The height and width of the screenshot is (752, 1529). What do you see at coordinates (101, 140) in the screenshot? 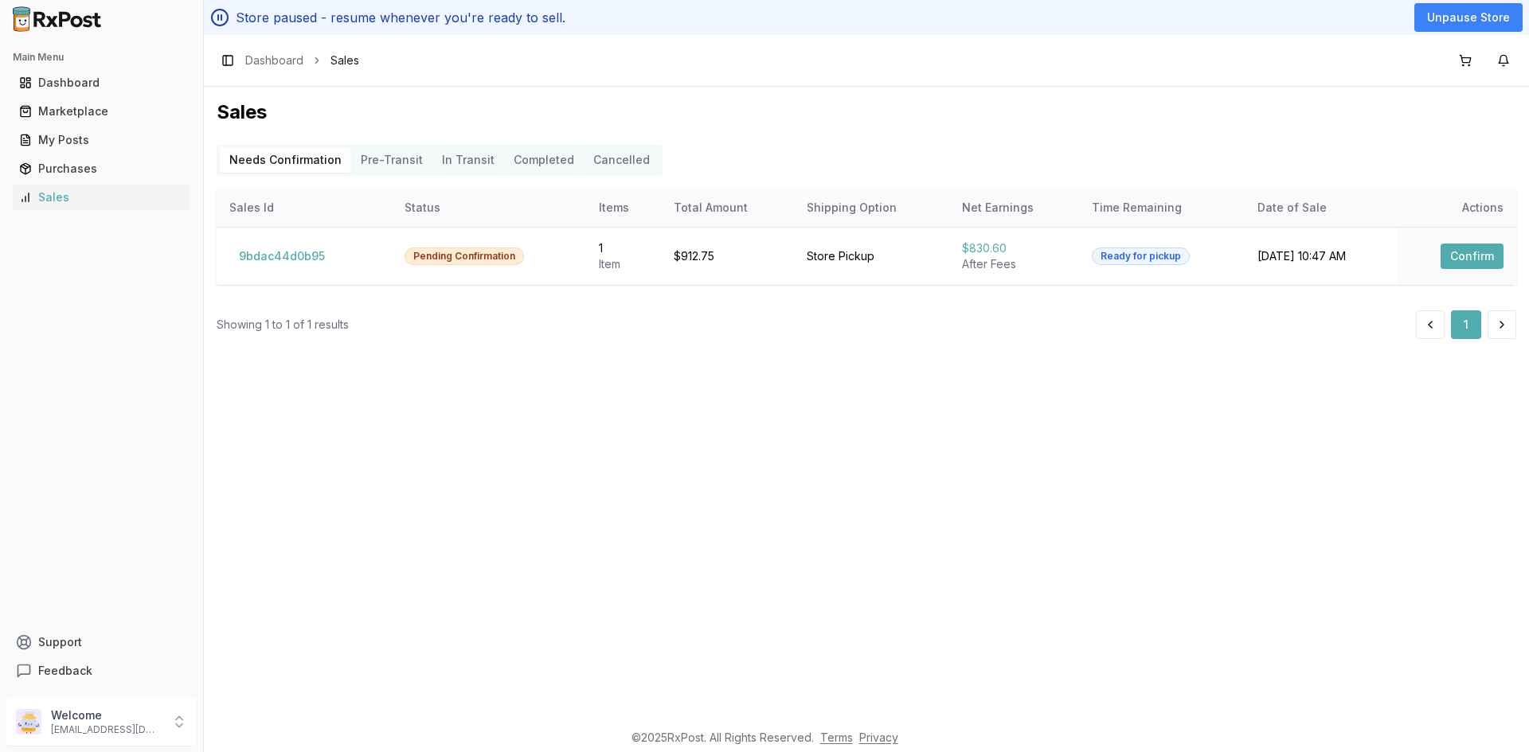
I see `a: My Posts` at bounding box center [101, 140].